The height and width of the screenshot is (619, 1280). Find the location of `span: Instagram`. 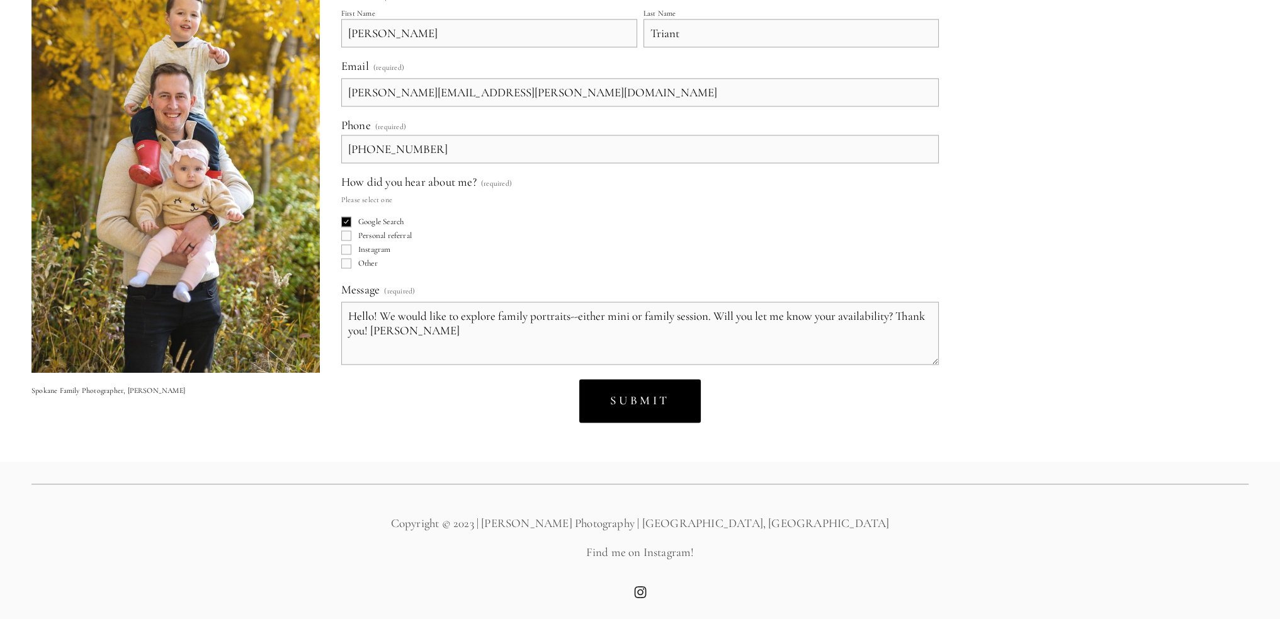

span: Instagram is located at coordinates (375, 249).